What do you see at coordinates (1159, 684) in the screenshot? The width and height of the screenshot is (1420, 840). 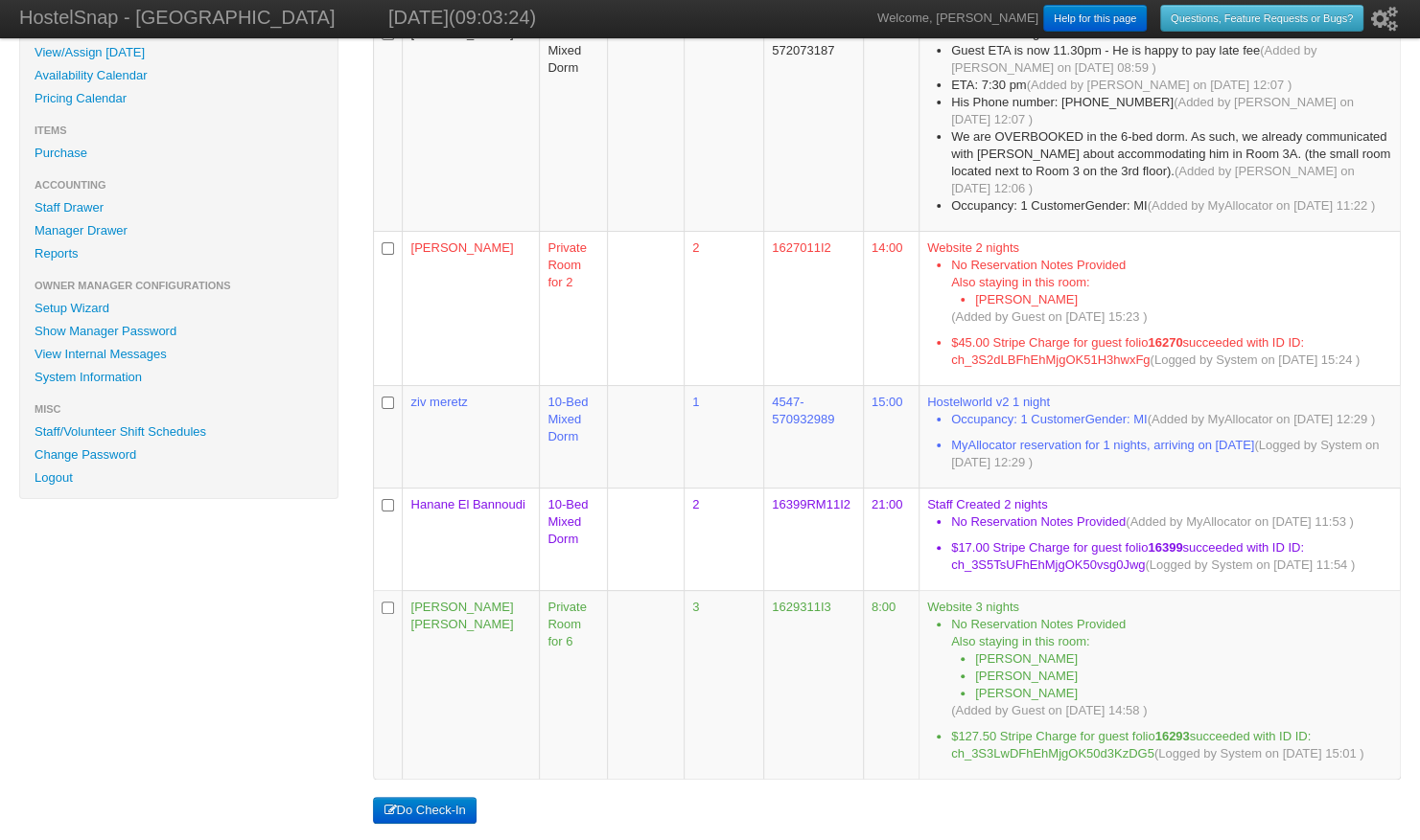 I see `td: Website 3 nights` at bounding box center [1159, 684].